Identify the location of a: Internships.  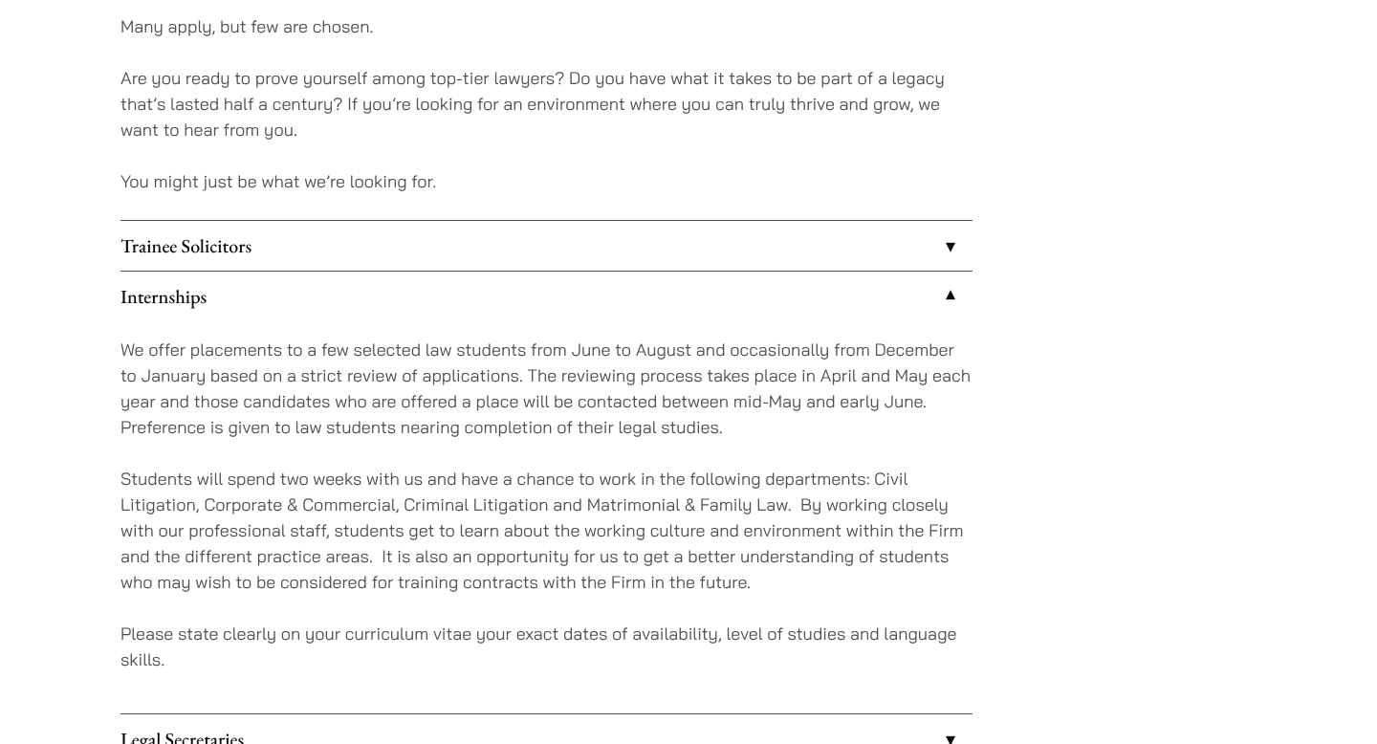
(546, 296).